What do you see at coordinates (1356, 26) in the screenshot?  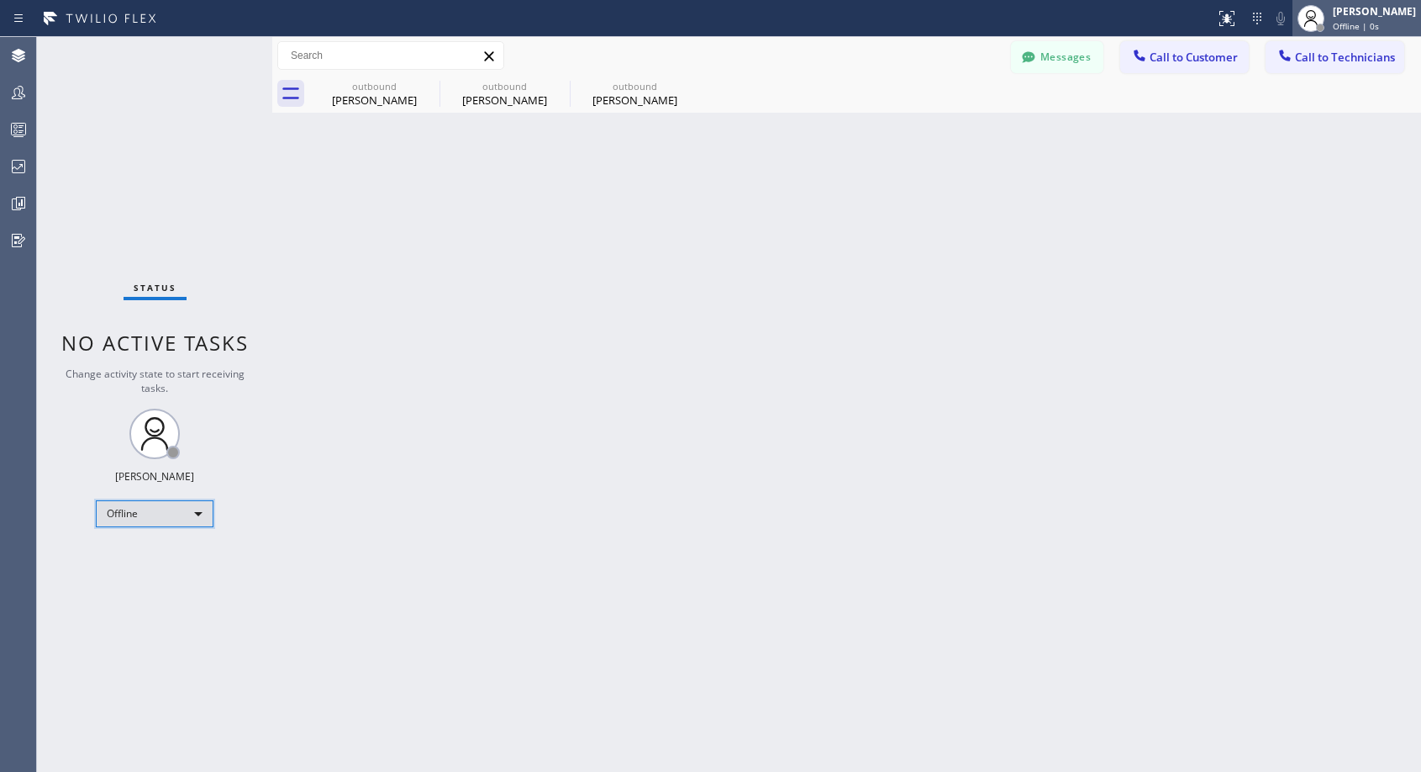 I see `span: Offline | 0s` at bounding box center [1356, 26].